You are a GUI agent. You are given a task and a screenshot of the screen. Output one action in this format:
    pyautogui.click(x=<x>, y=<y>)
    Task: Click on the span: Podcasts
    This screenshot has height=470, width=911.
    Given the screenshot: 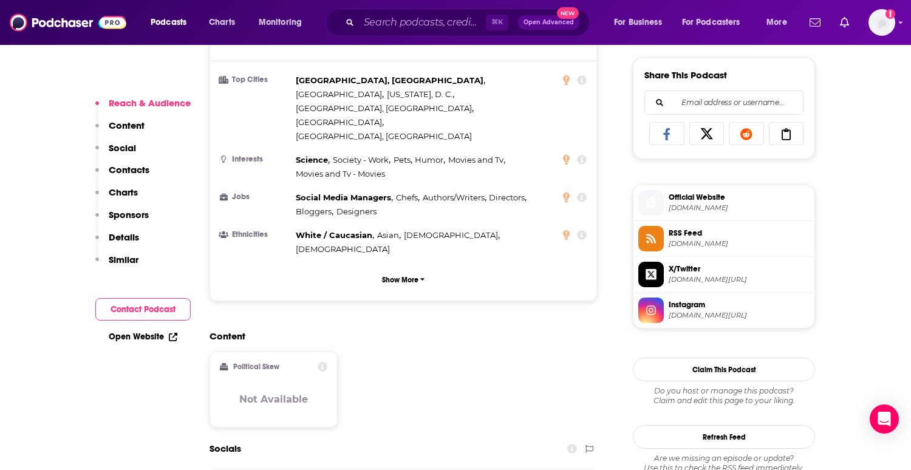 What is the action you would take?
    pyautogui.click(x=168, y=22)
    